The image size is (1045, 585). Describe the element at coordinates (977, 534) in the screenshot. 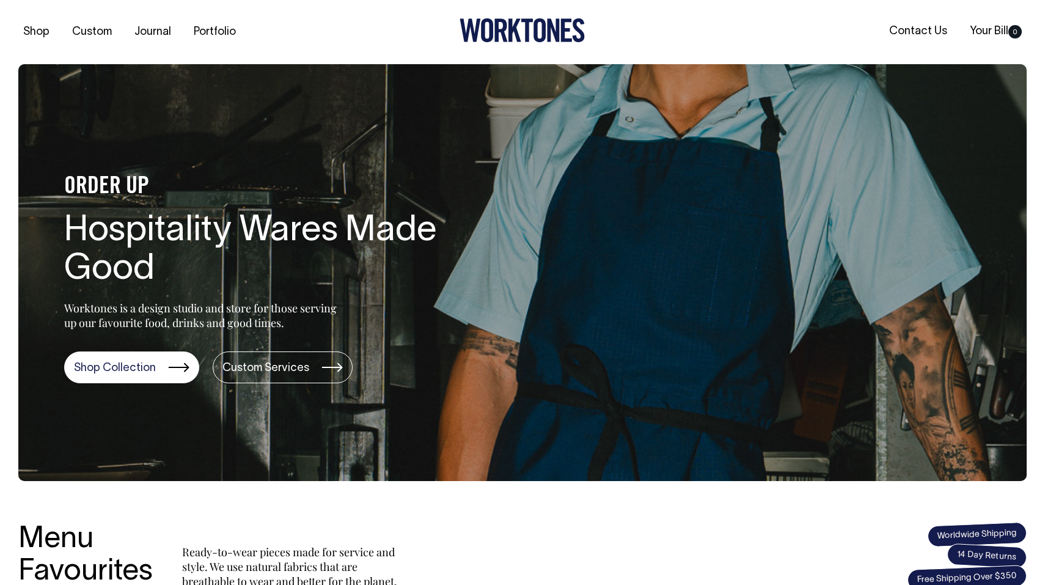

I see `span: Worldwide Shipping` at that location.